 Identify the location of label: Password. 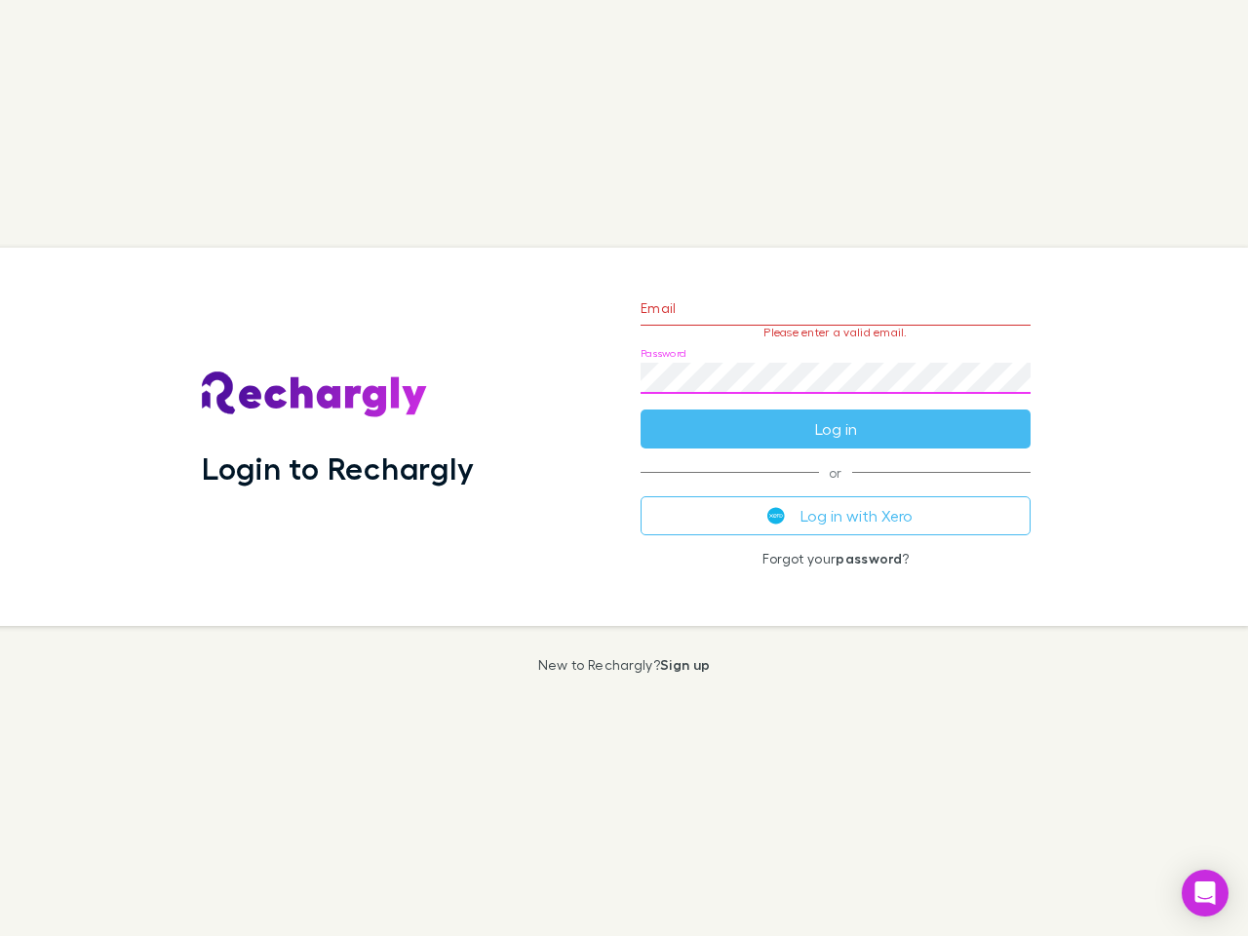
(663, 353).